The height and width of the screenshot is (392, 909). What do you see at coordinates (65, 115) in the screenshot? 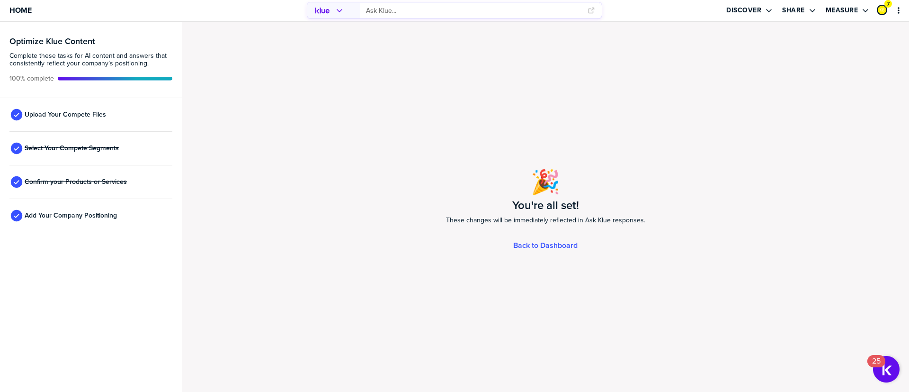
I see `span: Upload Your Compete Files` at bounding box center [65, 115].